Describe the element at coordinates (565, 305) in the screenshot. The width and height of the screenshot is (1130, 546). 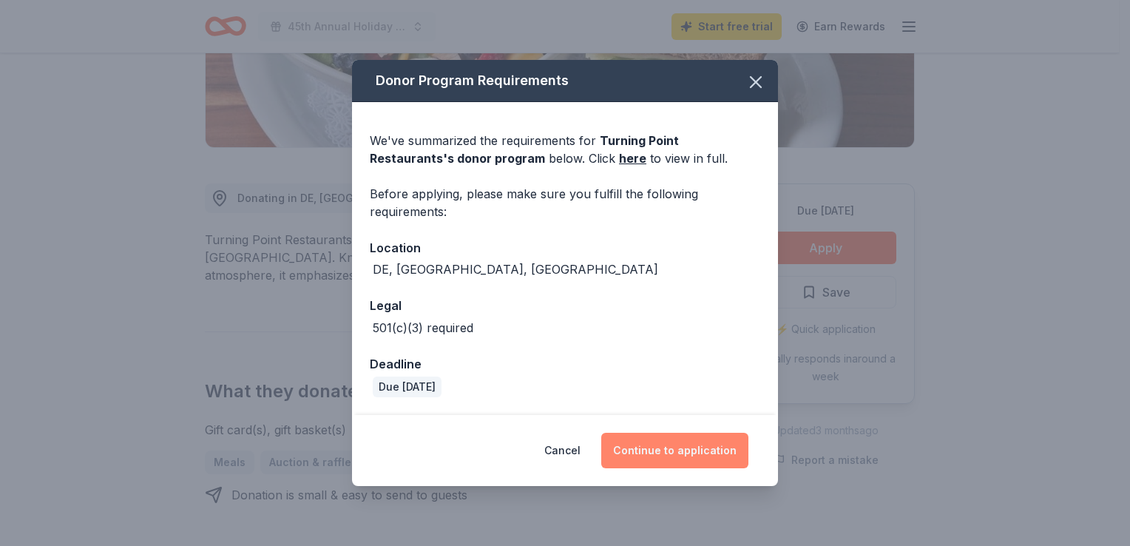
I see `div: Legal` at that location.